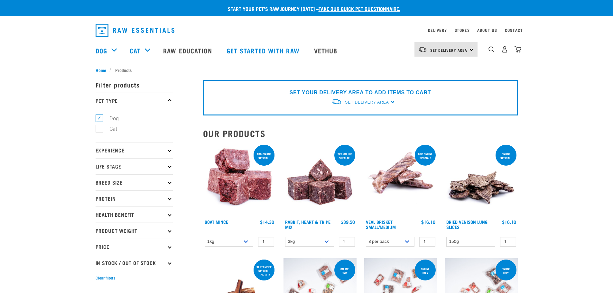  What do you see at coordinates (345, 156) in the screenshot?
I see `div: 3kg online special!` at bounding box center [345, 156].